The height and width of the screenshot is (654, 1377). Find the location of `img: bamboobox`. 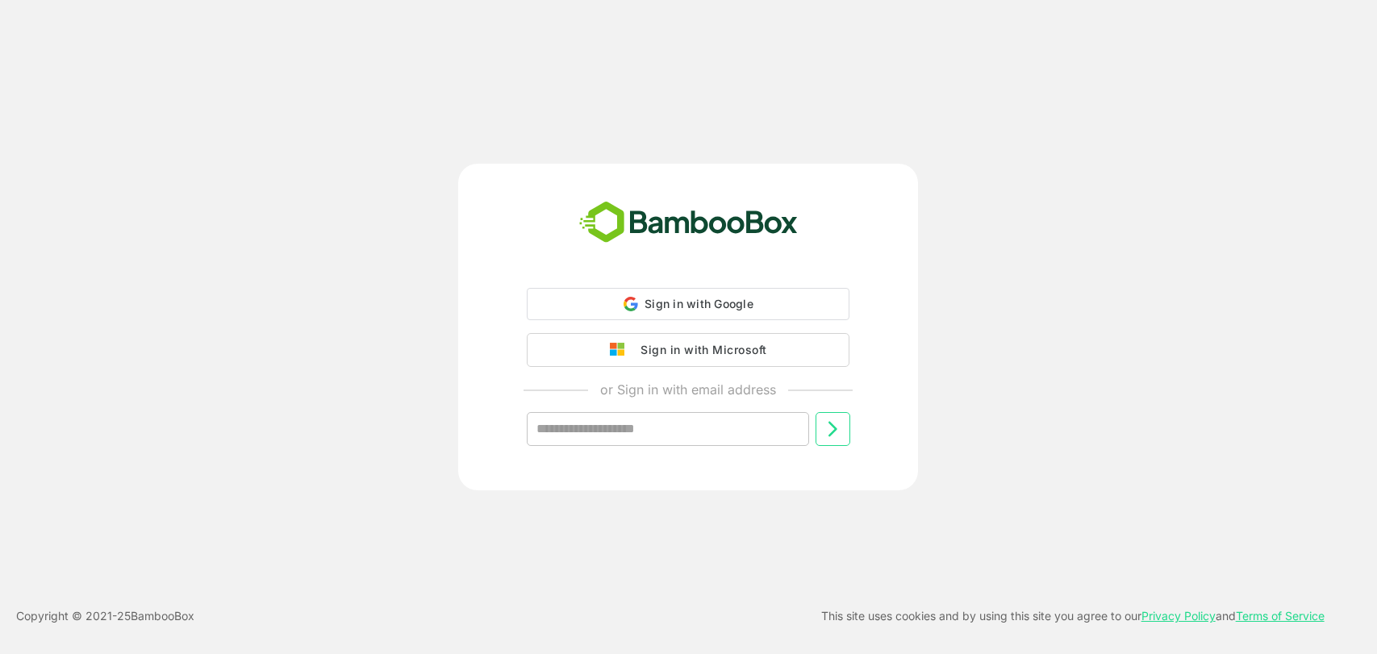

img: bamboobox is located at coordinates (688, 223).